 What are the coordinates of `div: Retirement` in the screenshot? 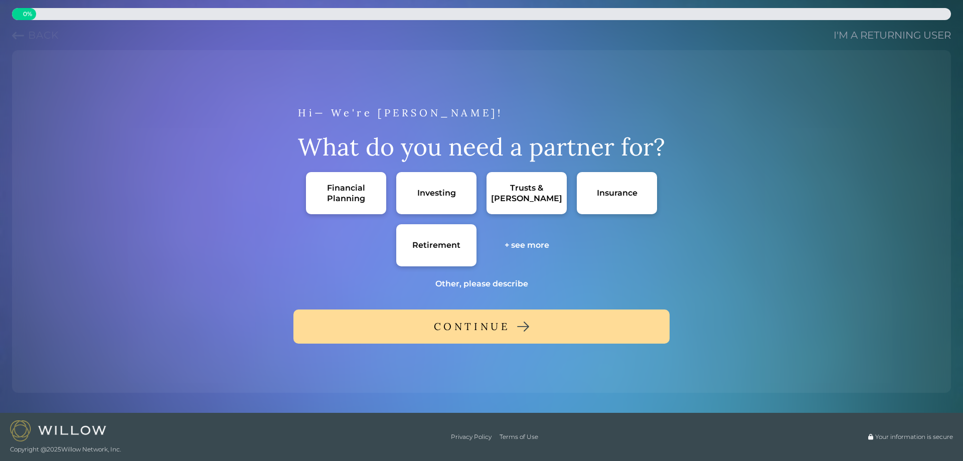 It's located at (436, 245).